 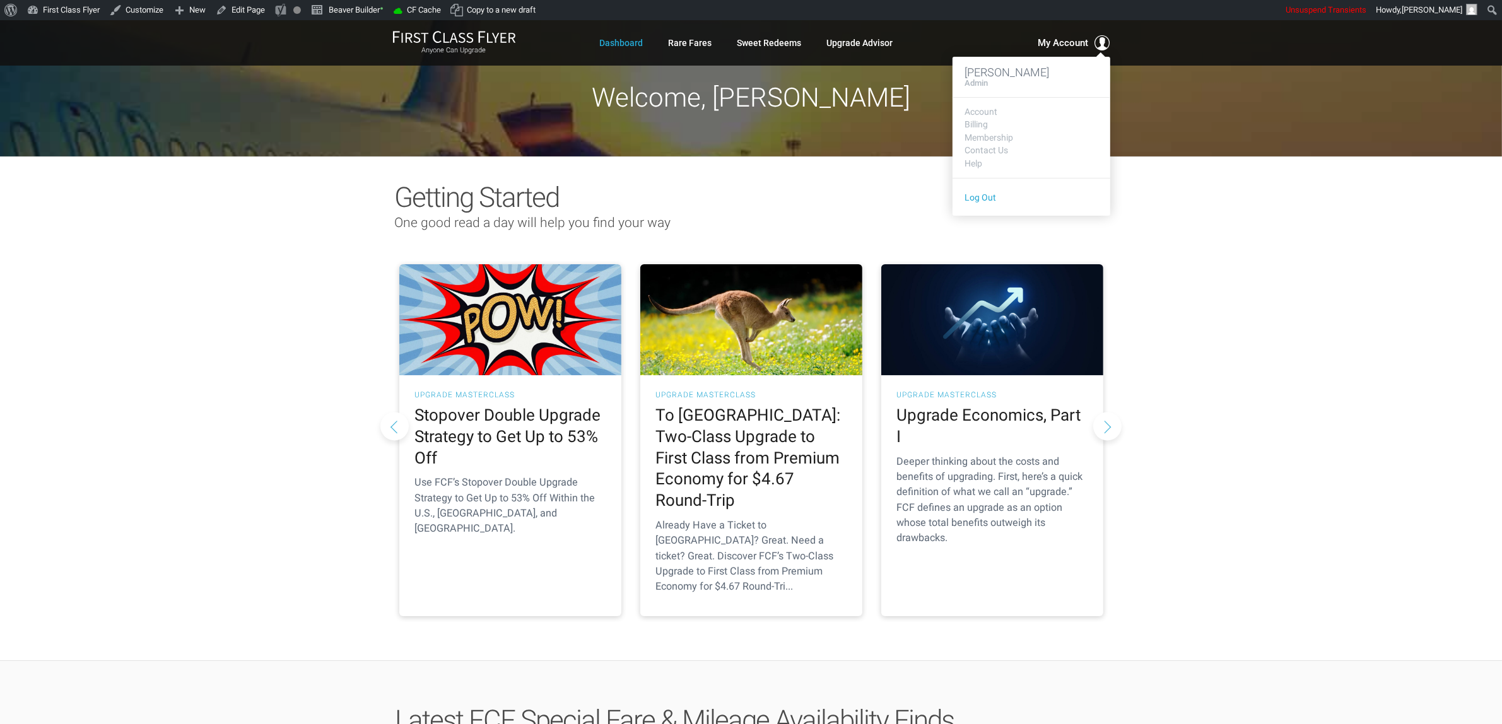 I want to click on a: Help, so click(x=1031, y=163).